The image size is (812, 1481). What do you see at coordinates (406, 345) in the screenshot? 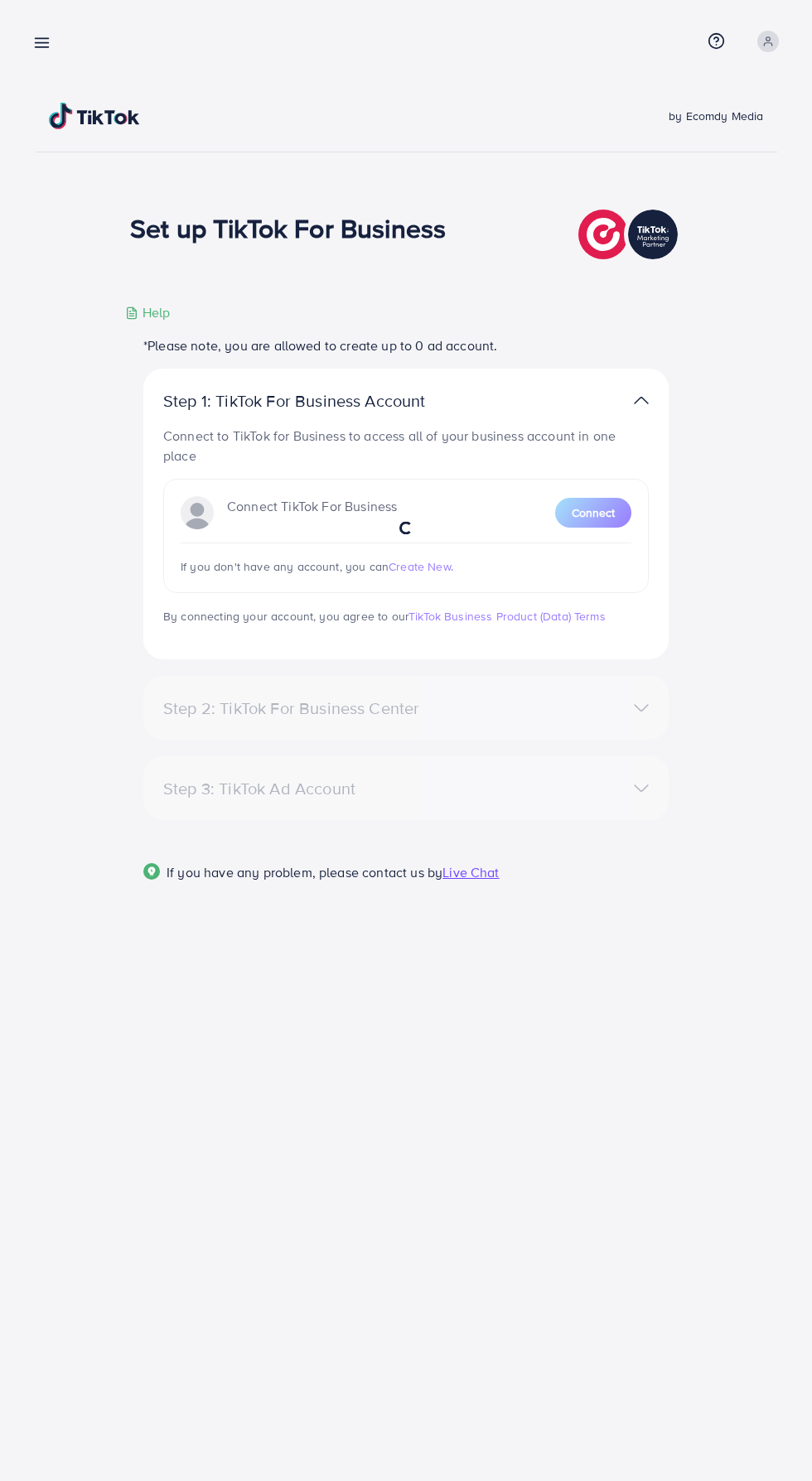
I see `p: *Please note, you are allowed to create up to 0 ad account.` at bounding box center [406, 345].